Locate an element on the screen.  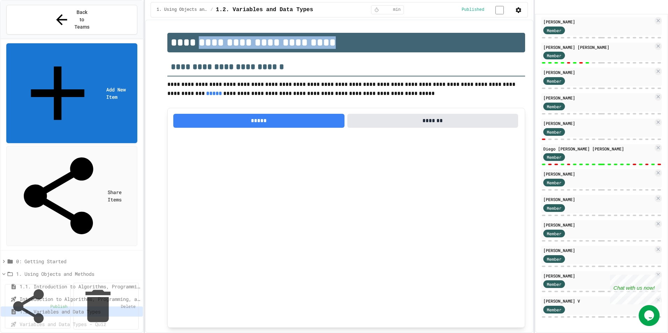
span: Back to Teams is located at coordinates (82, 20).